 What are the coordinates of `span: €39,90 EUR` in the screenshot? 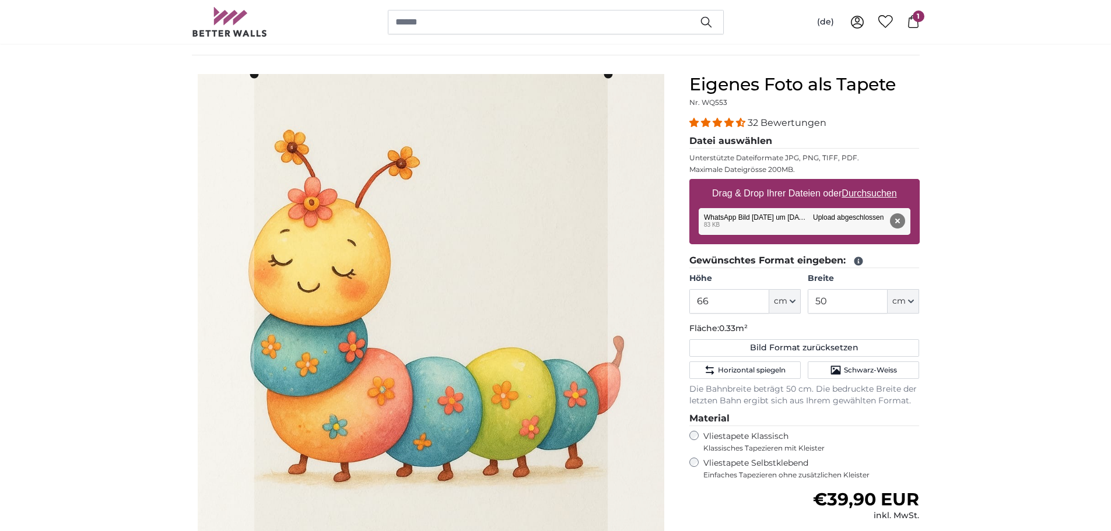 It's located at (866, 499).